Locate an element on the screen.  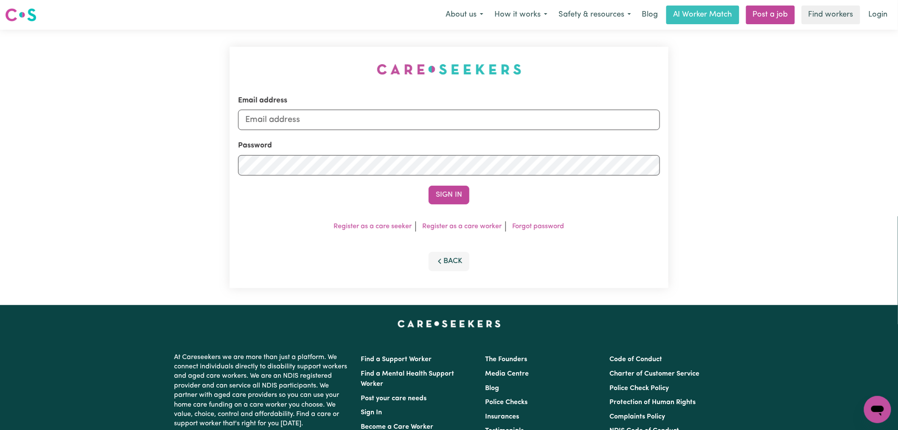
a: Register as a care worker is located at coordinates (462, 226).